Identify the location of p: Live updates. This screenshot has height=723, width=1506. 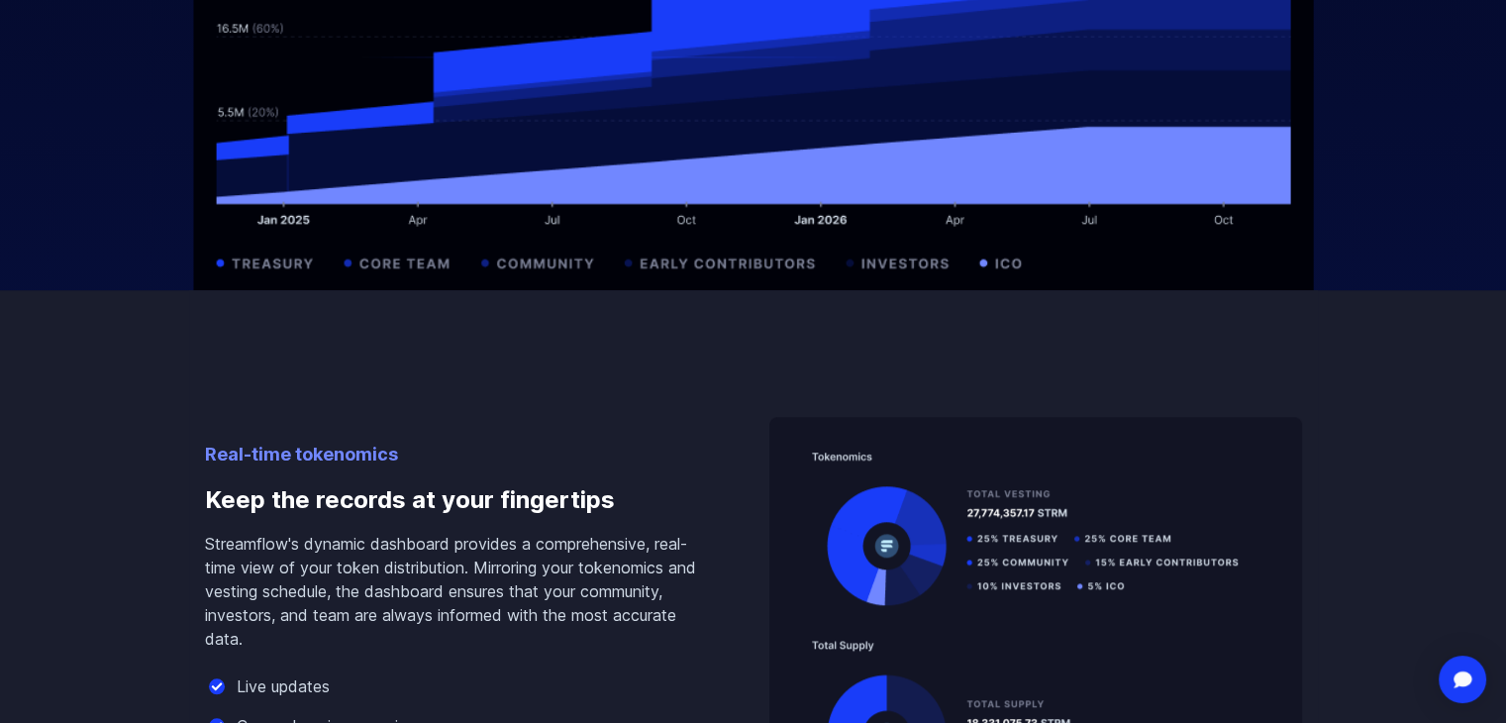
(283, 686).